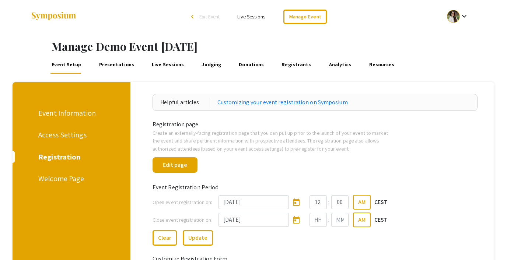 This screenshot has height=260, width=507. What do you see at coordinates (209, 17) in the screenshot?
I see `span: Exit Event` at bounding box center [209, 17].